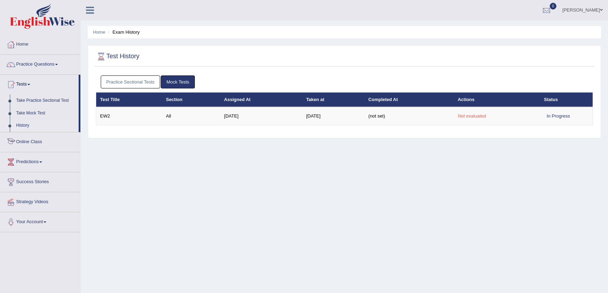  What do you see at coordinates (46, 126) in the screenshot?
I see `a: History` at bounding box center [46, 126].